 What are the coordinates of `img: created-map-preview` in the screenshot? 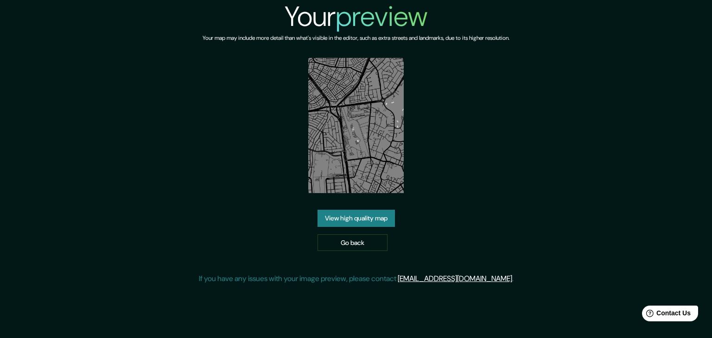 It's located at (356, 126).